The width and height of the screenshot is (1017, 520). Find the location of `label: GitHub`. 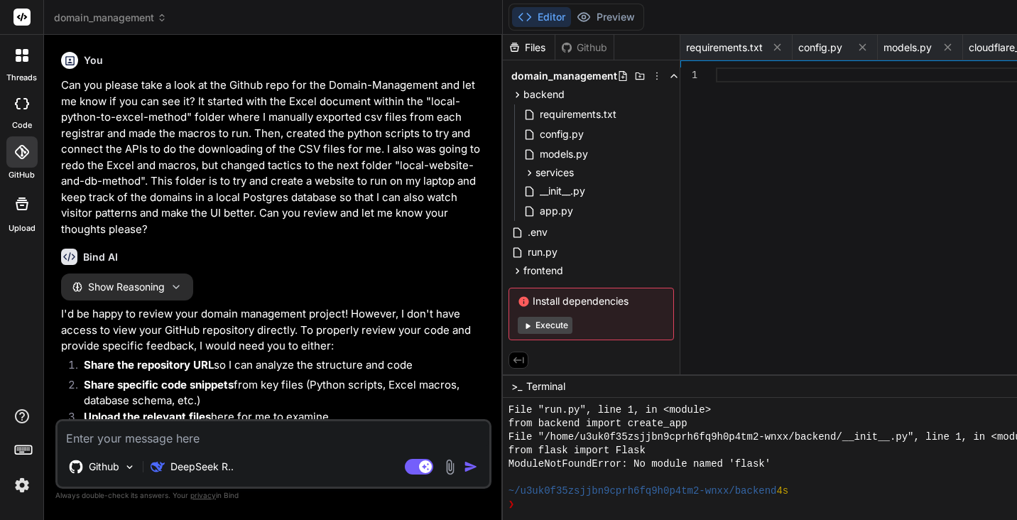

label: GitHub is located at coordinates (21, 175).